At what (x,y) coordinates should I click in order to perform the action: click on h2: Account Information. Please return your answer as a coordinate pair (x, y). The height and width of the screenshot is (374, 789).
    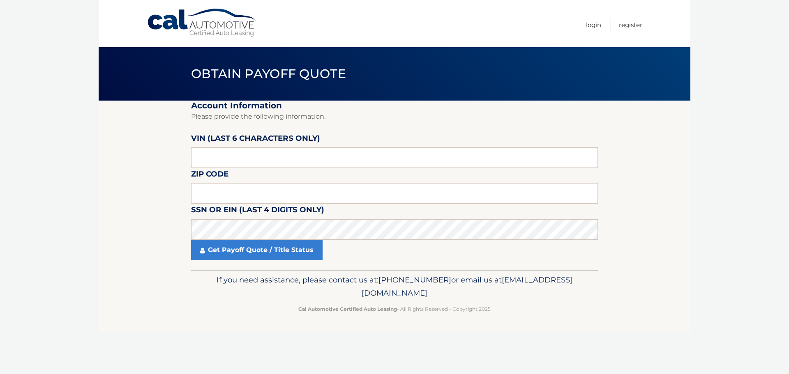
    Looking at the image, I should click on (394, 106).